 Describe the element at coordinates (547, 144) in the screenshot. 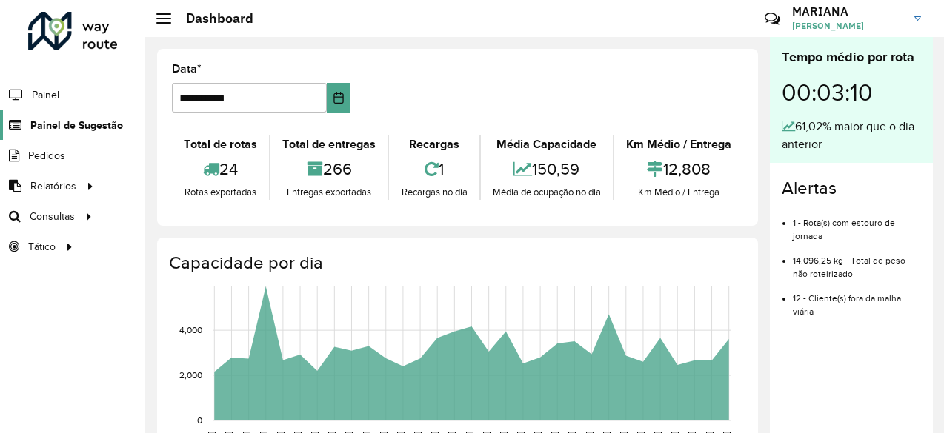

I see `div: Média Capacidade` at that location.